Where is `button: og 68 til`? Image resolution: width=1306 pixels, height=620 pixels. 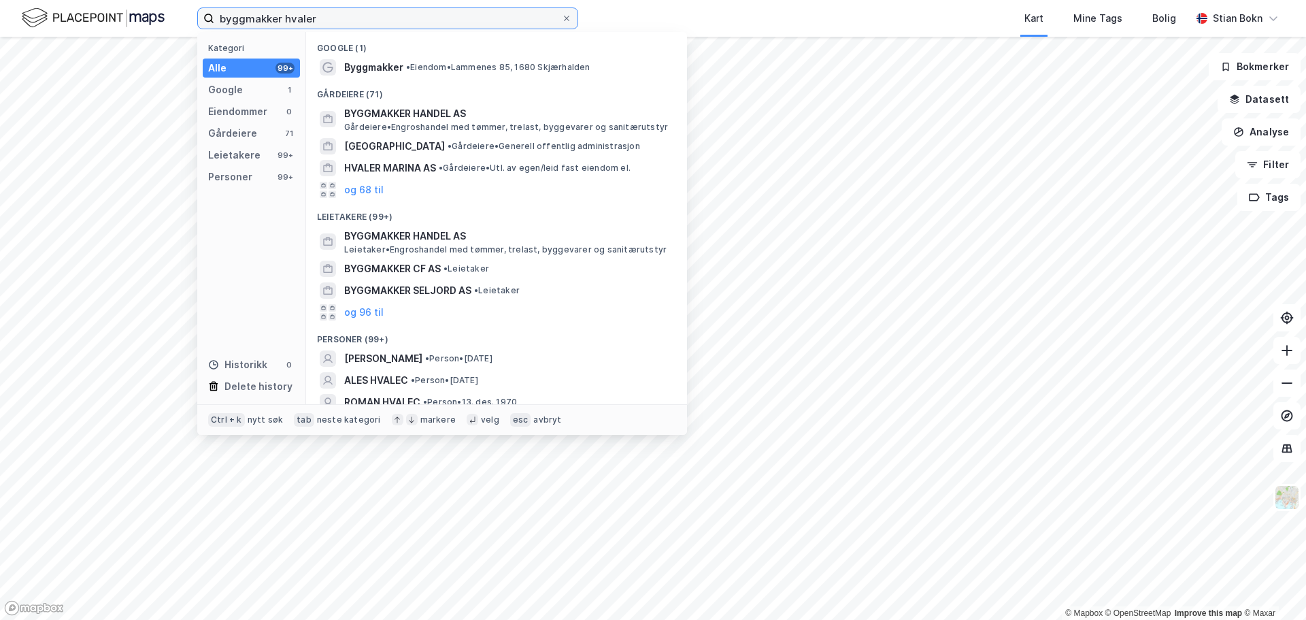
button: og 68 til is located at coordinates (364, 190).